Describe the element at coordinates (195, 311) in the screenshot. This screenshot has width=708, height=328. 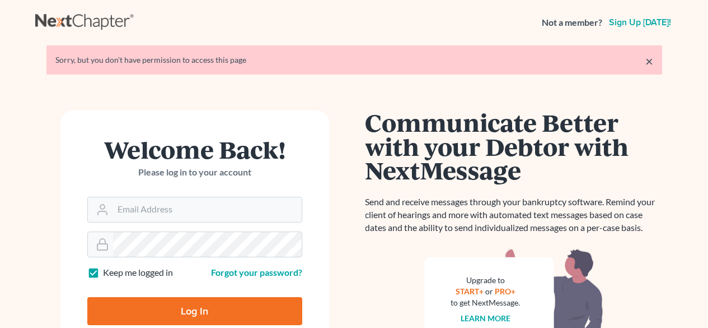
I see `input: Log In` at that location.